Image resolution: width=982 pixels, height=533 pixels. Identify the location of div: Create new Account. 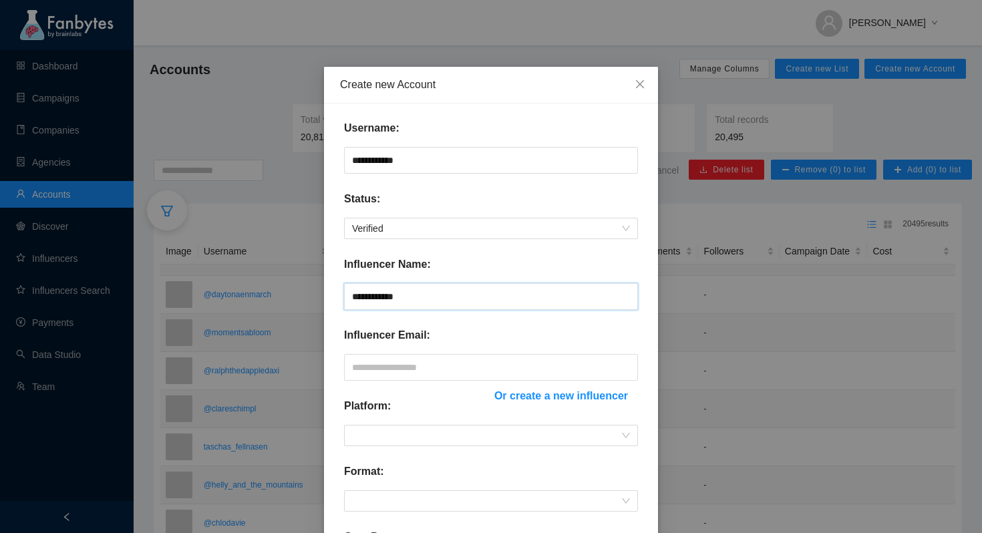
(491, 85).